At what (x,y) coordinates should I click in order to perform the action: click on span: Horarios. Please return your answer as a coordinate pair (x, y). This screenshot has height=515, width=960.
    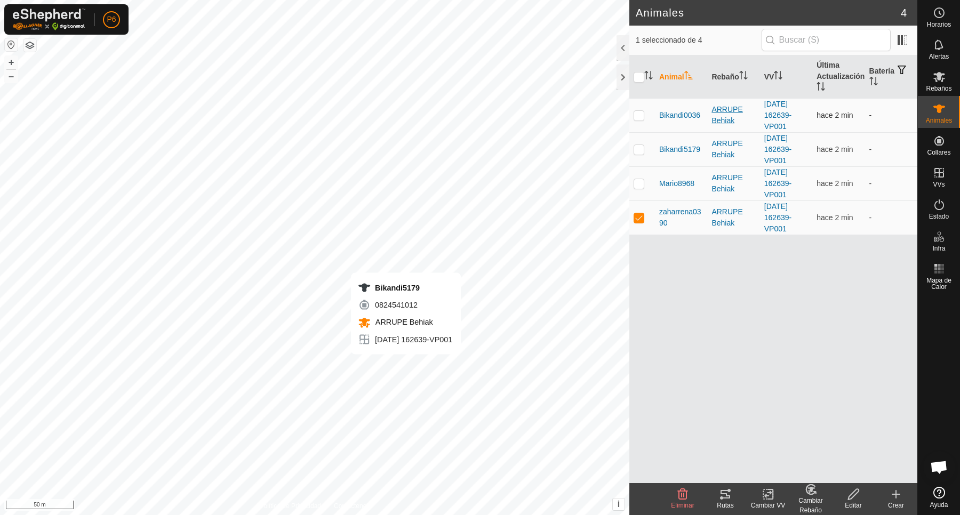
    Looking at the image, I should click on (938, 25).